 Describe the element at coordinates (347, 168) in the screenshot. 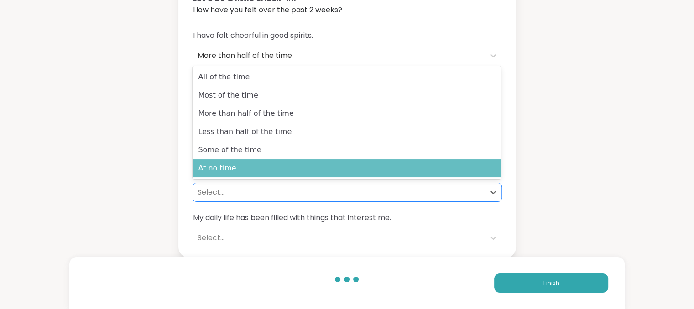

I see `div: At no time` at that location.